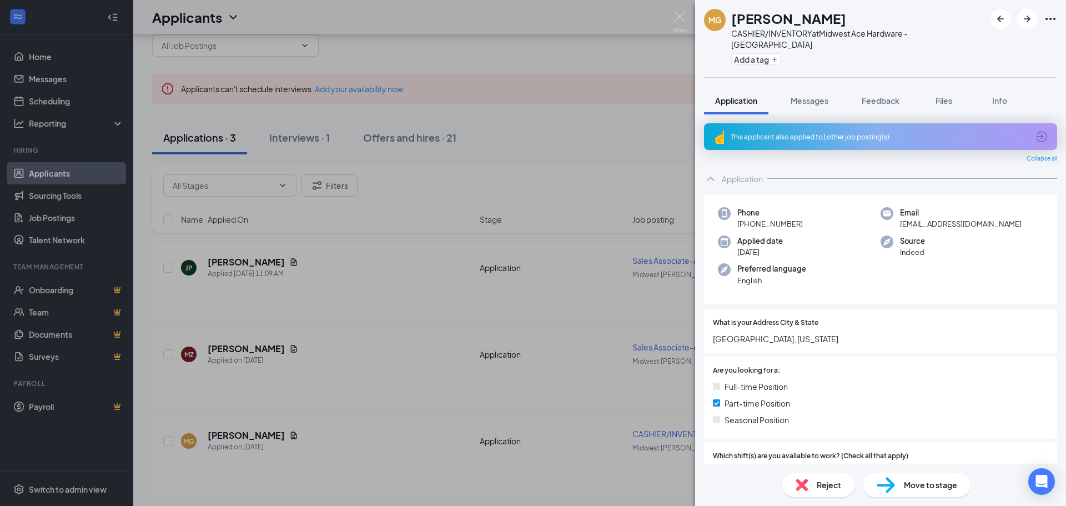 This screenshot has width=1066, height=506. I want to click on span: Reject, so click(829, 485).